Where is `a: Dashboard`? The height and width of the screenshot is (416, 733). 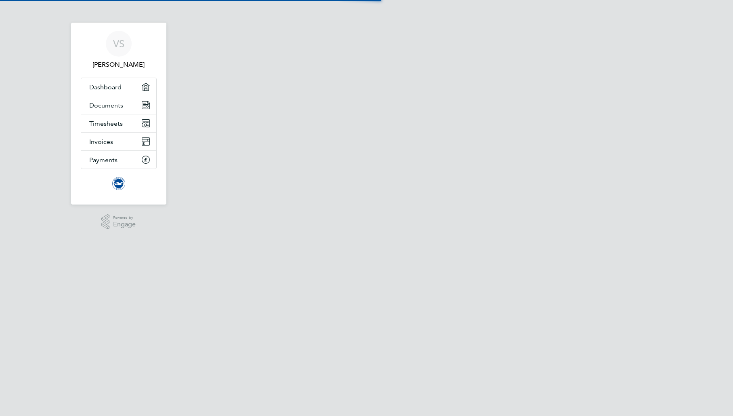 a: Dashboard is located at coordinates (119, 87).